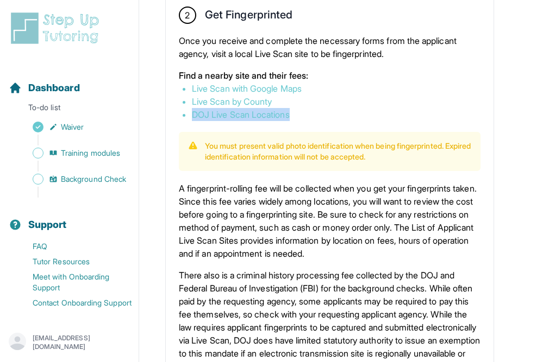  Describe the element at coordinates (73, 179) in the screenshot. I see `a: Background Check` at that location.